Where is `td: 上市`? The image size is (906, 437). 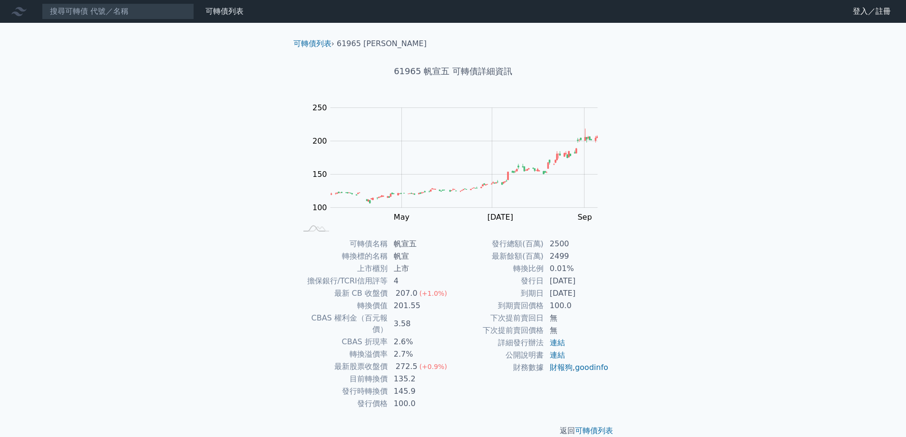
td: 上市 is located at coordinates (420, 269).